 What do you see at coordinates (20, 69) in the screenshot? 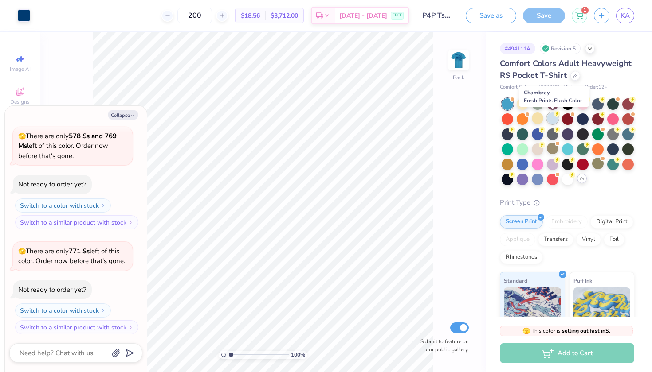
I see `span: Image AI` at bounding box center [20, 69].